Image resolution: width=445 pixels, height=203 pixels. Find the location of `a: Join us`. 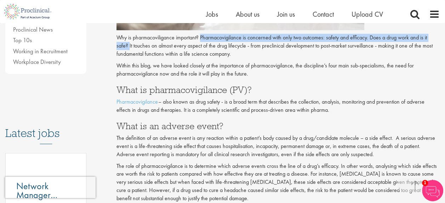

a: Join us is located at coordinates (286, 14).